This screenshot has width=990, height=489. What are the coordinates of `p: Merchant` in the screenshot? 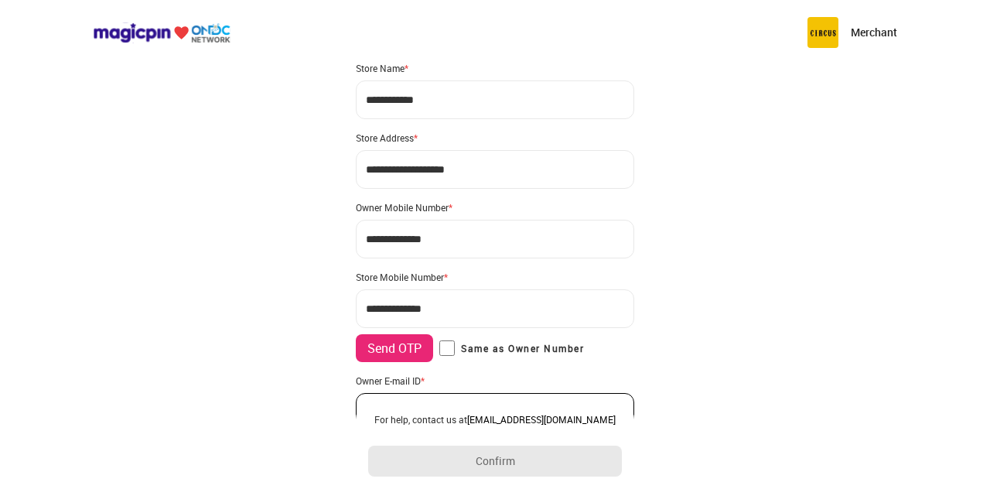 It's located at (874, 32).